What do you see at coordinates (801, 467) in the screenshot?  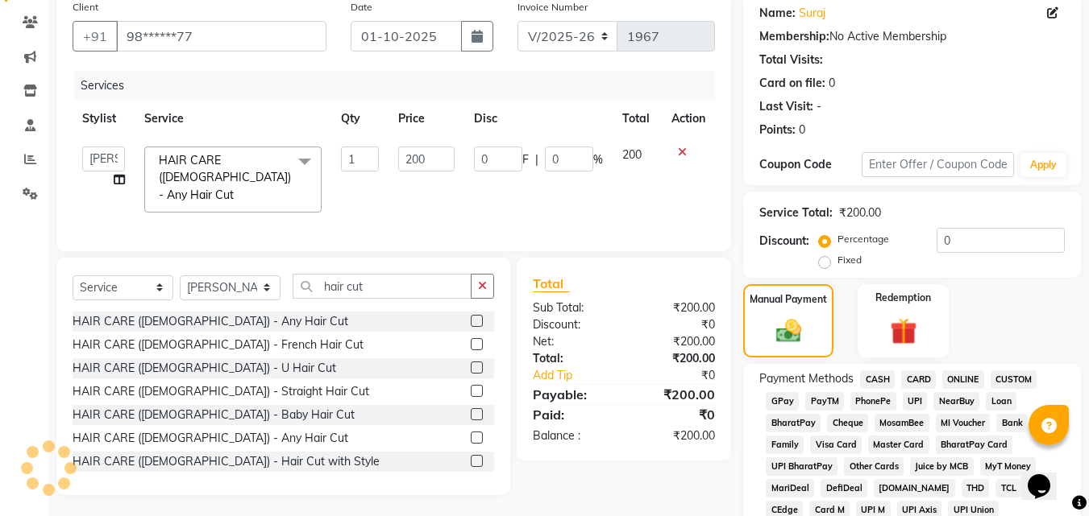 I see `span: UPI BharatPay` at bounding box center [801, 467].